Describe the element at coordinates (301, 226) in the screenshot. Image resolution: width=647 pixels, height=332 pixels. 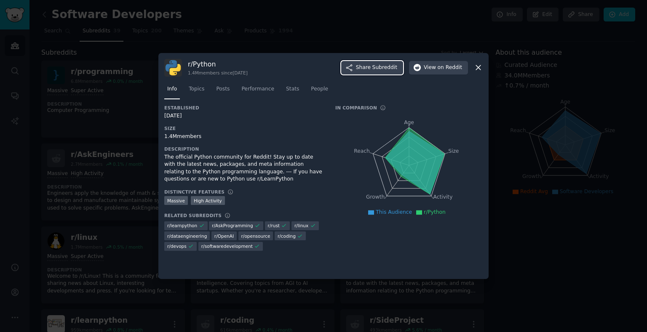
I see `span: r/ linux` at that location.